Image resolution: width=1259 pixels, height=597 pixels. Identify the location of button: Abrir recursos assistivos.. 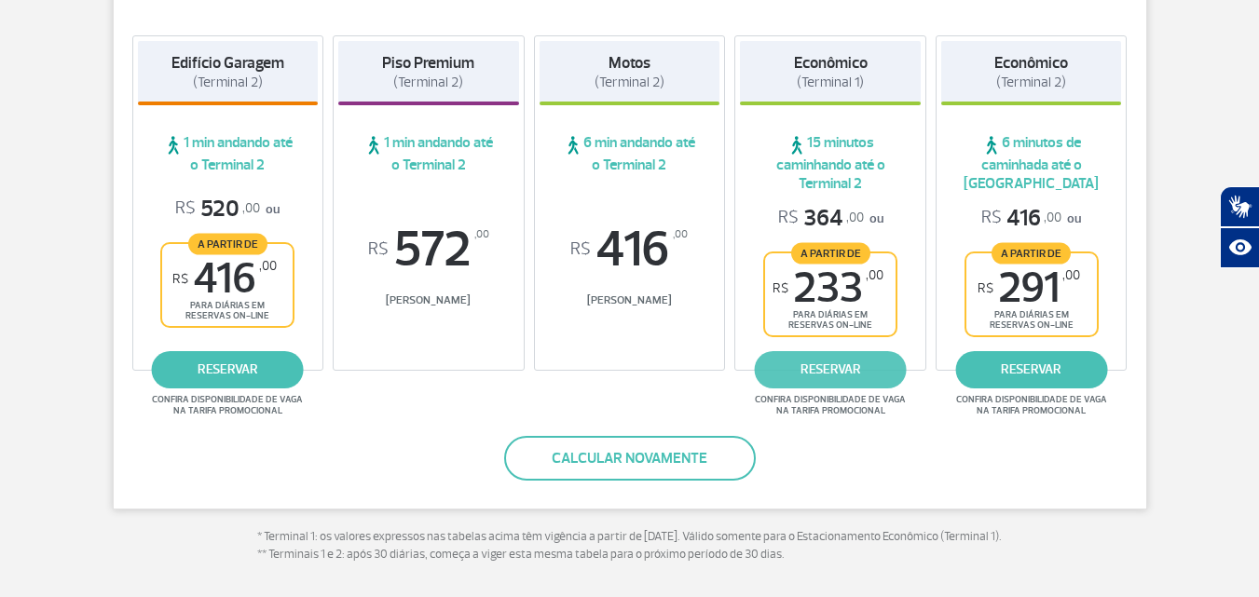
(1240, 248).